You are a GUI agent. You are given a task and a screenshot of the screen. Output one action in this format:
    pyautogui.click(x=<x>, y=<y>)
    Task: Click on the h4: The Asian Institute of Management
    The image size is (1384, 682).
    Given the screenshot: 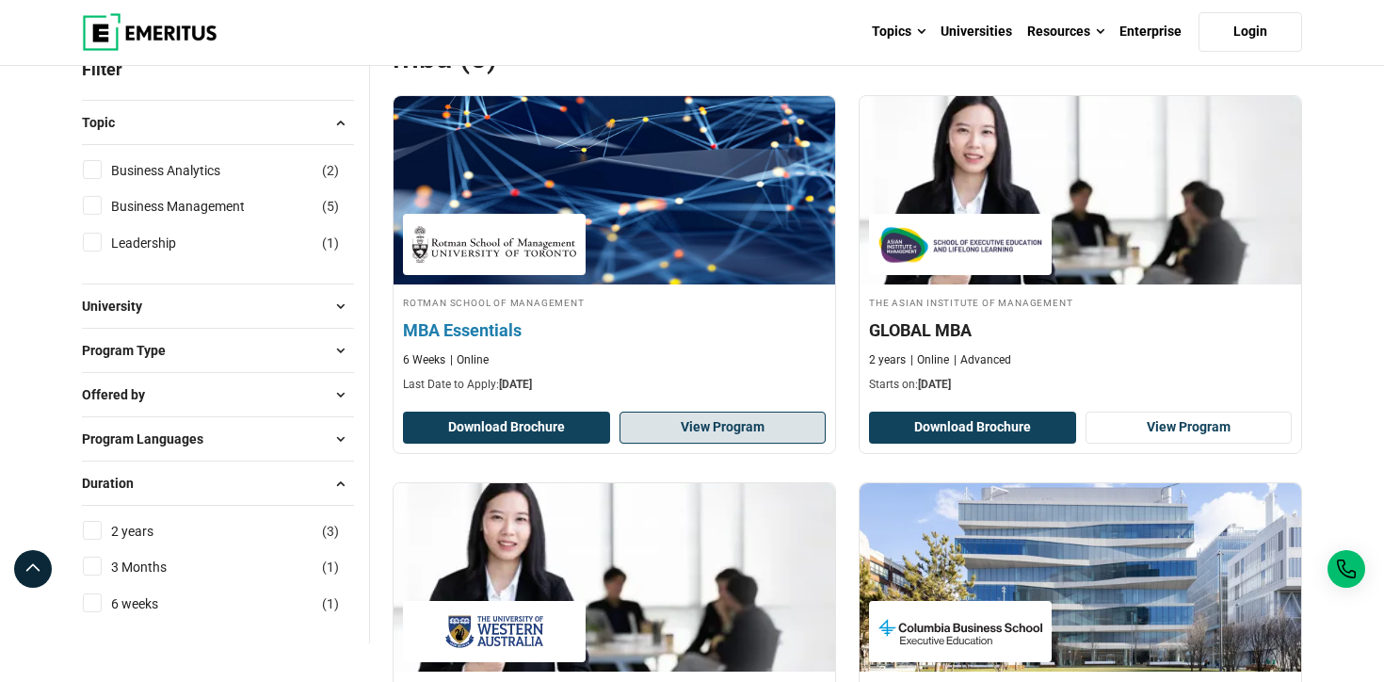 What is the action you would take?
    pyautogui.click(x=1080, y=301)
    